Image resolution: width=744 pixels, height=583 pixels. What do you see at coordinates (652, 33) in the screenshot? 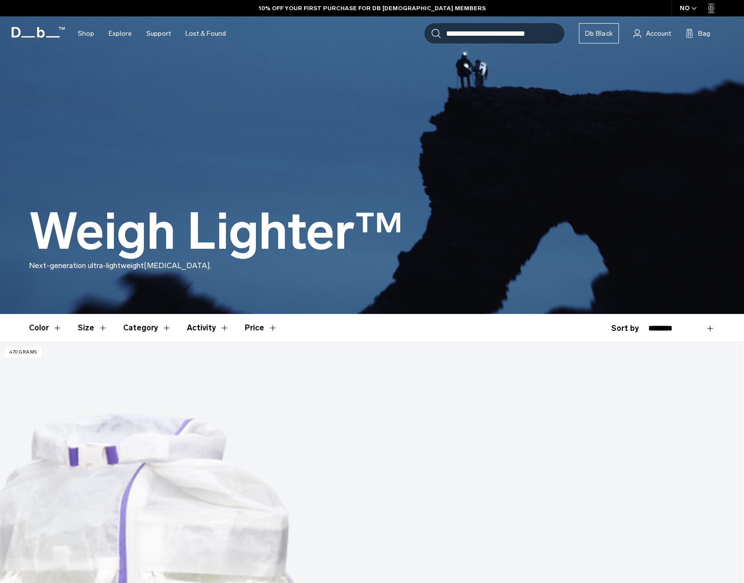
I see `a: Account` at bounding box center [652, 33].